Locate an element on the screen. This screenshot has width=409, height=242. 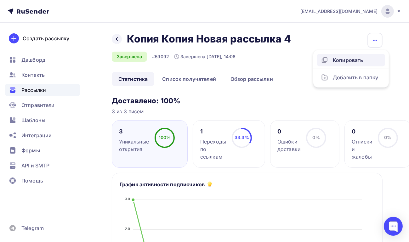
a: Статистика is located at coordinates (133, 79).